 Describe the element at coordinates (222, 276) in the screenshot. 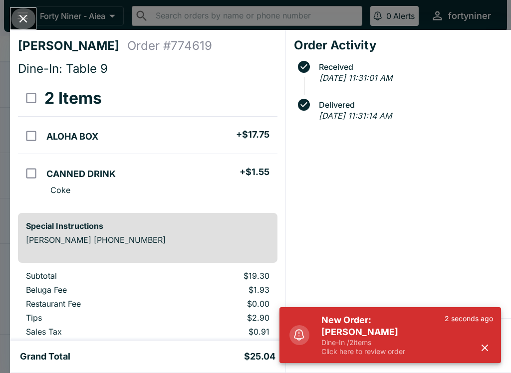

I see `p: $19.30` at that location.